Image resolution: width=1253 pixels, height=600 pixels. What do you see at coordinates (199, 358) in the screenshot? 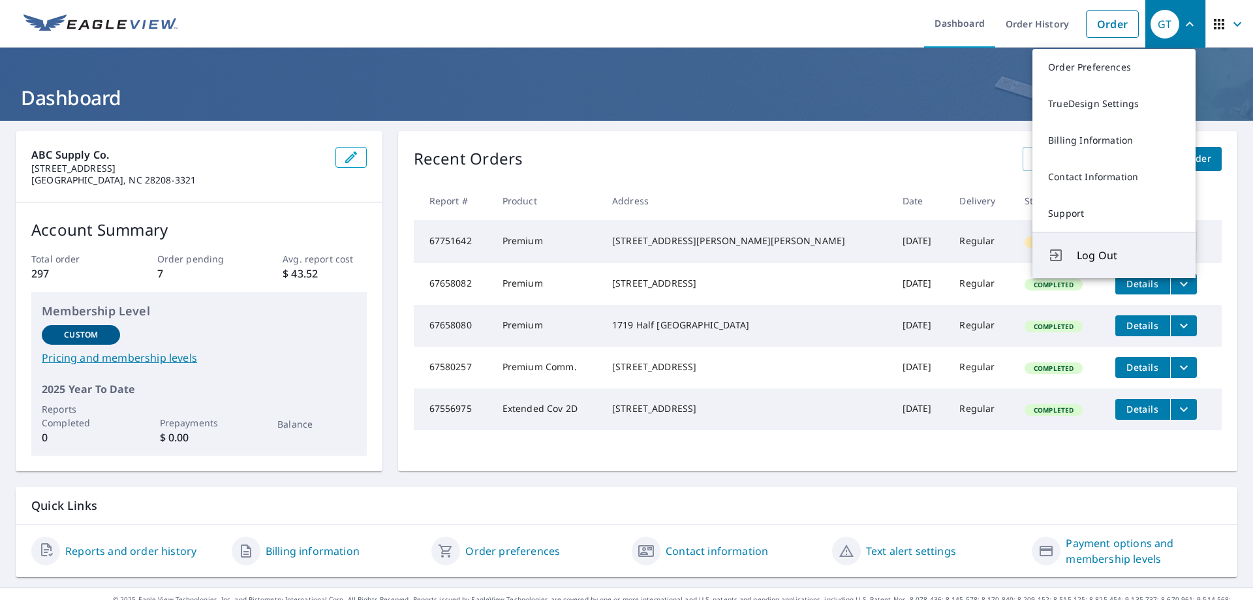
I see `a: Pricing and membership levels` at bounding box center [199, 358].